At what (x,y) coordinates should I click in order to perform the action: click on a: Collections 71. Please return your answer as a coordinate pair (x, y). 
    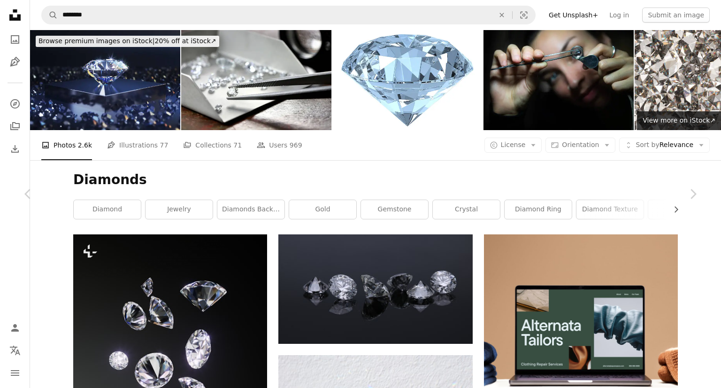
    Looking at the image, I should click on (212, 145).